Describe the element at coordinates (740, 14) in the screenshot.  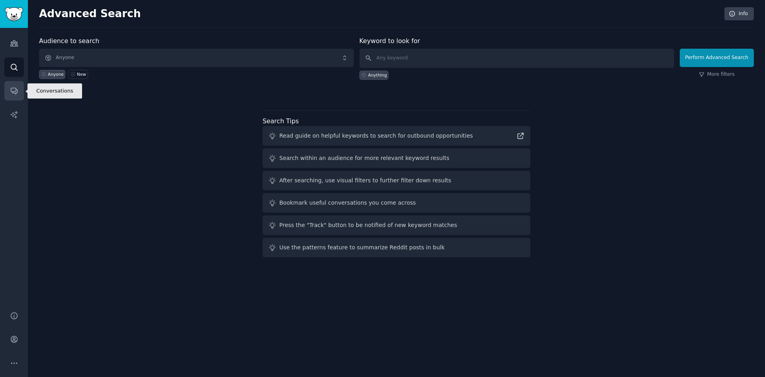
I see `a: Info` at that location.